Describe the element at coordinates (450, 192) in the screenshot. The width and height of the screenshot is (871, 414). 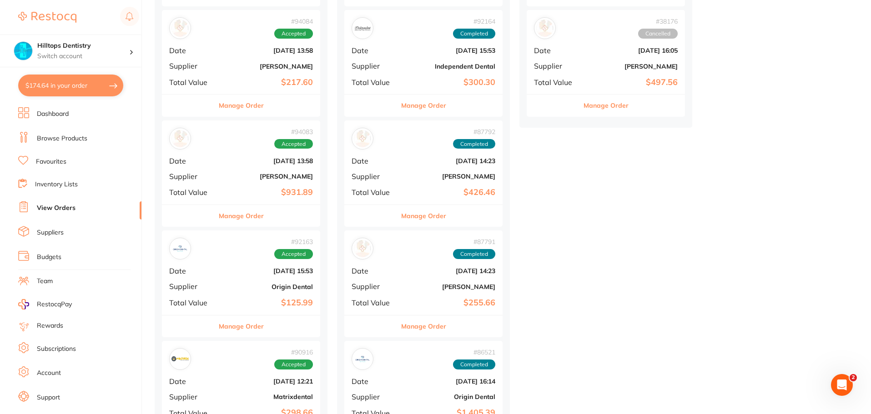
I see `b: $426.46` at that location.